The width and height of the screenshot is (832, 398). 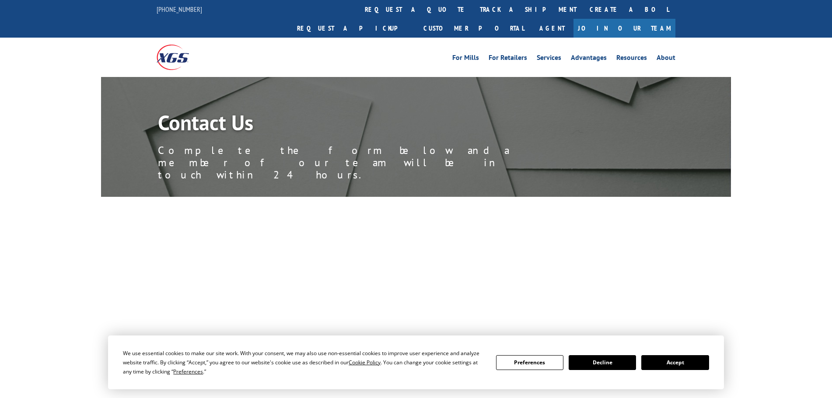 I want to click on a: Customer Portal, so click(x=474, y=28).